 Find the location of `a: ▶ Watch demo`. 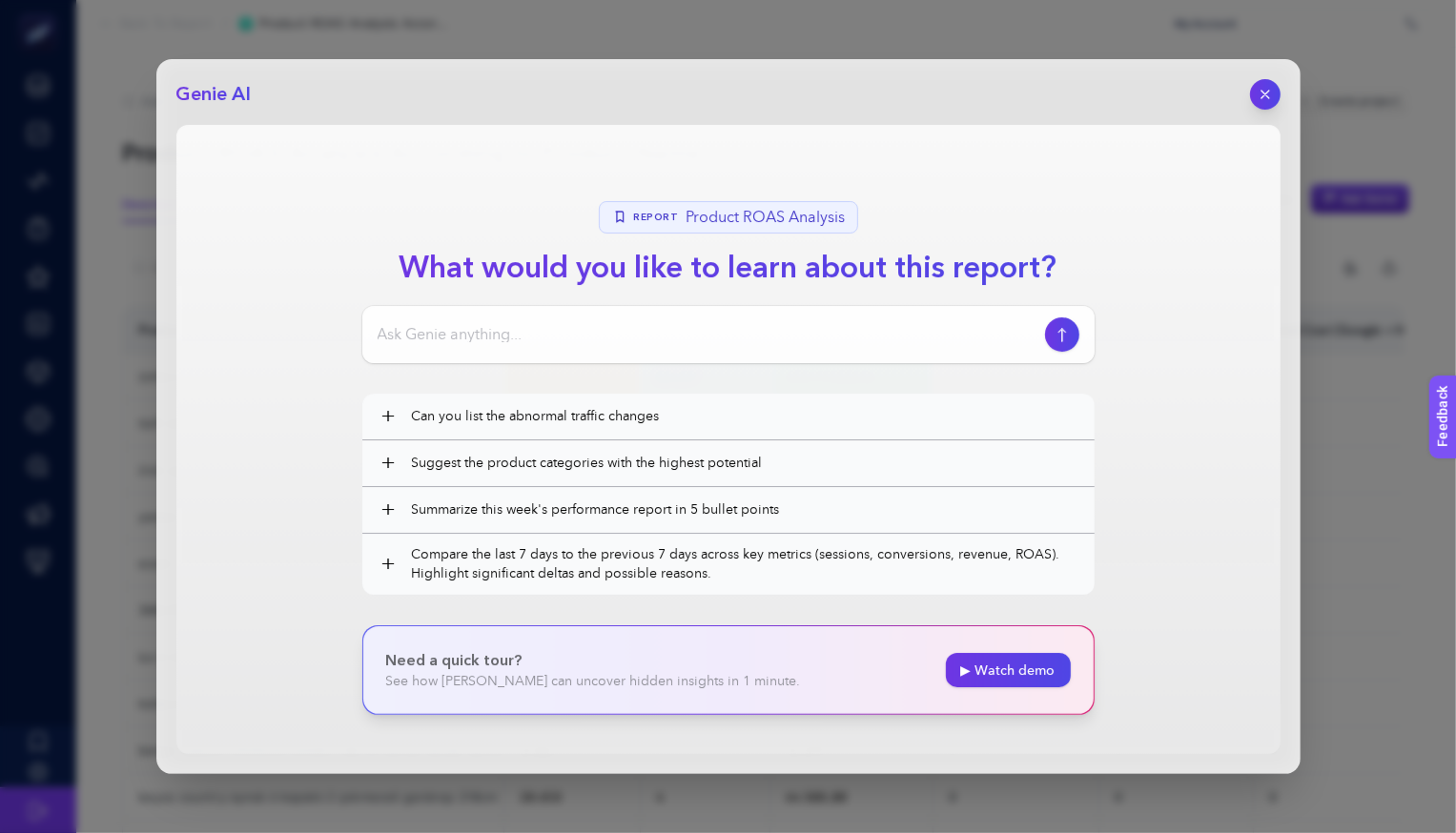

a: ▶ Watch demo is located at coordinates (1008, 670).